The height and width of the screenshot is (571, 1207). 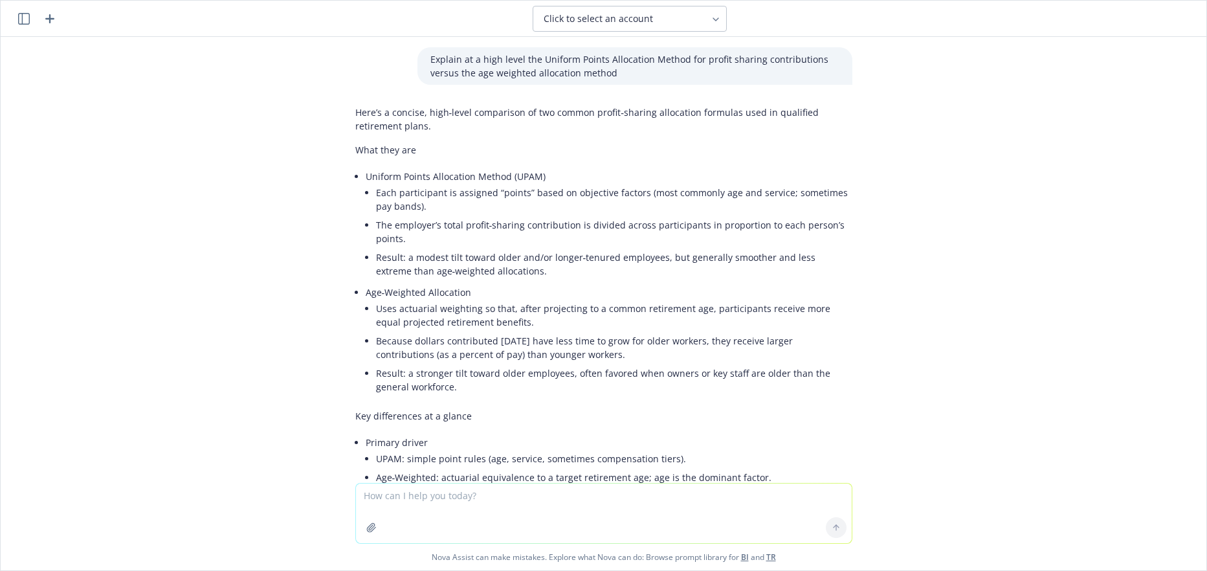 What do you see at coordinates (614, 199) in the screenshot?
I see `li: Each participant is assigned “points” based on objective factors (most commonly age and service; ...` at bounding box center [614, 199].